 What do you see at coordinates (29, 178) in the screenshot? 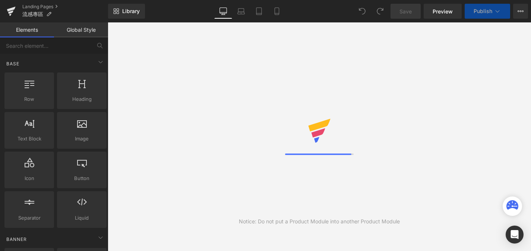
I see `span: Icon` at bounding box center [29, 178].